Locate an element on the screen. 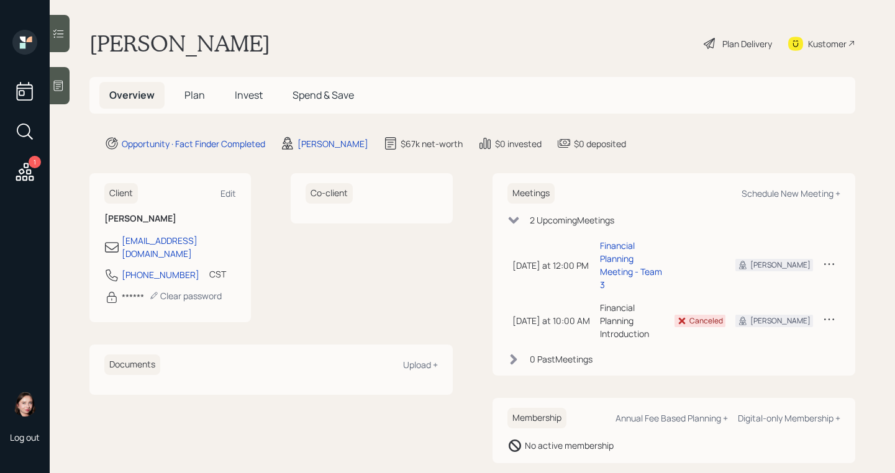 This screenshot has height=473, width=895. h6: Documents is located at coordinates (132, 365).